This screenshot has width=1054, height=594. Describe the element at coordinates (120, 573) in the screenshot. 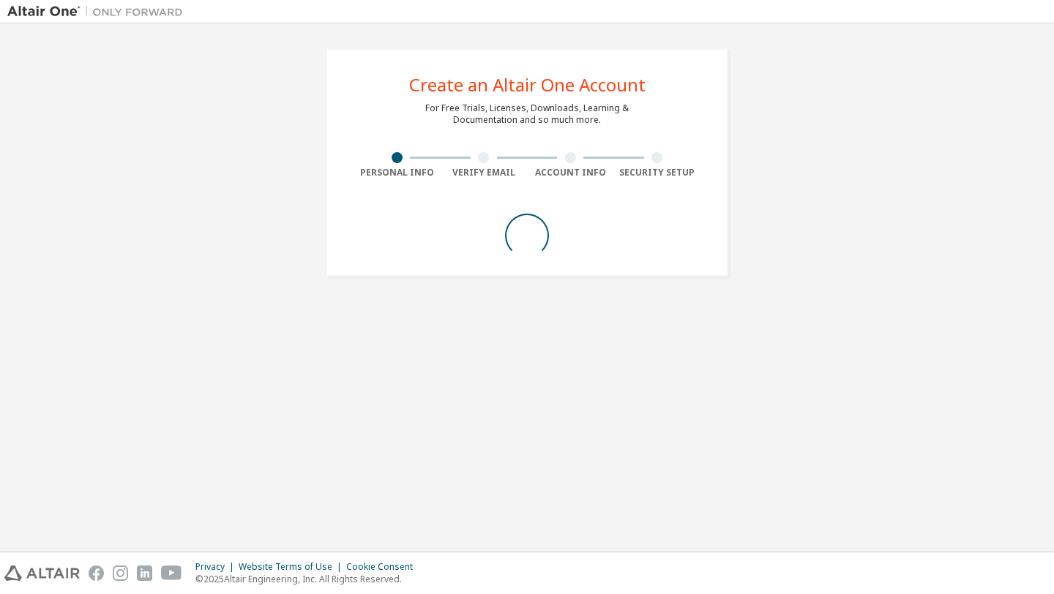

I see `img: instagram.svg` at that location.